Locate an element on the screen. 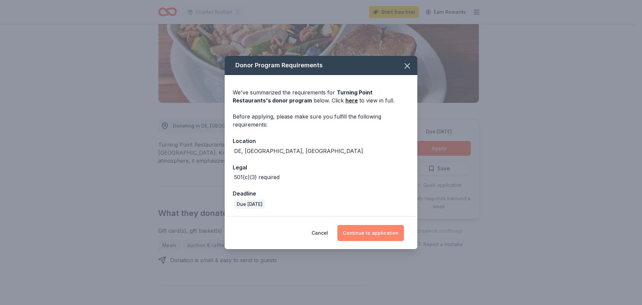  div: We've summarized the requirements for below. Click to view in full. is located at coordinates (321, 96).